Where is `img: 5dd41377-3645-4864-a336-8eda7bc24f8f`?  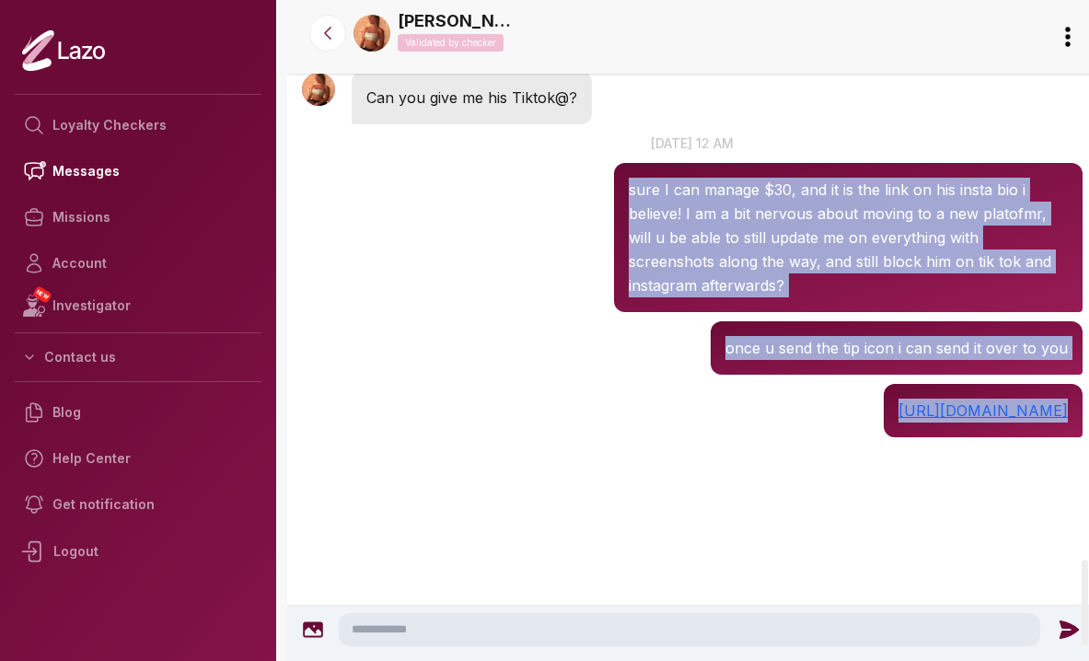
img: 5dd41377-3645-4864-a336-8eda7bc24f8f is located at coordinates (372, 33).